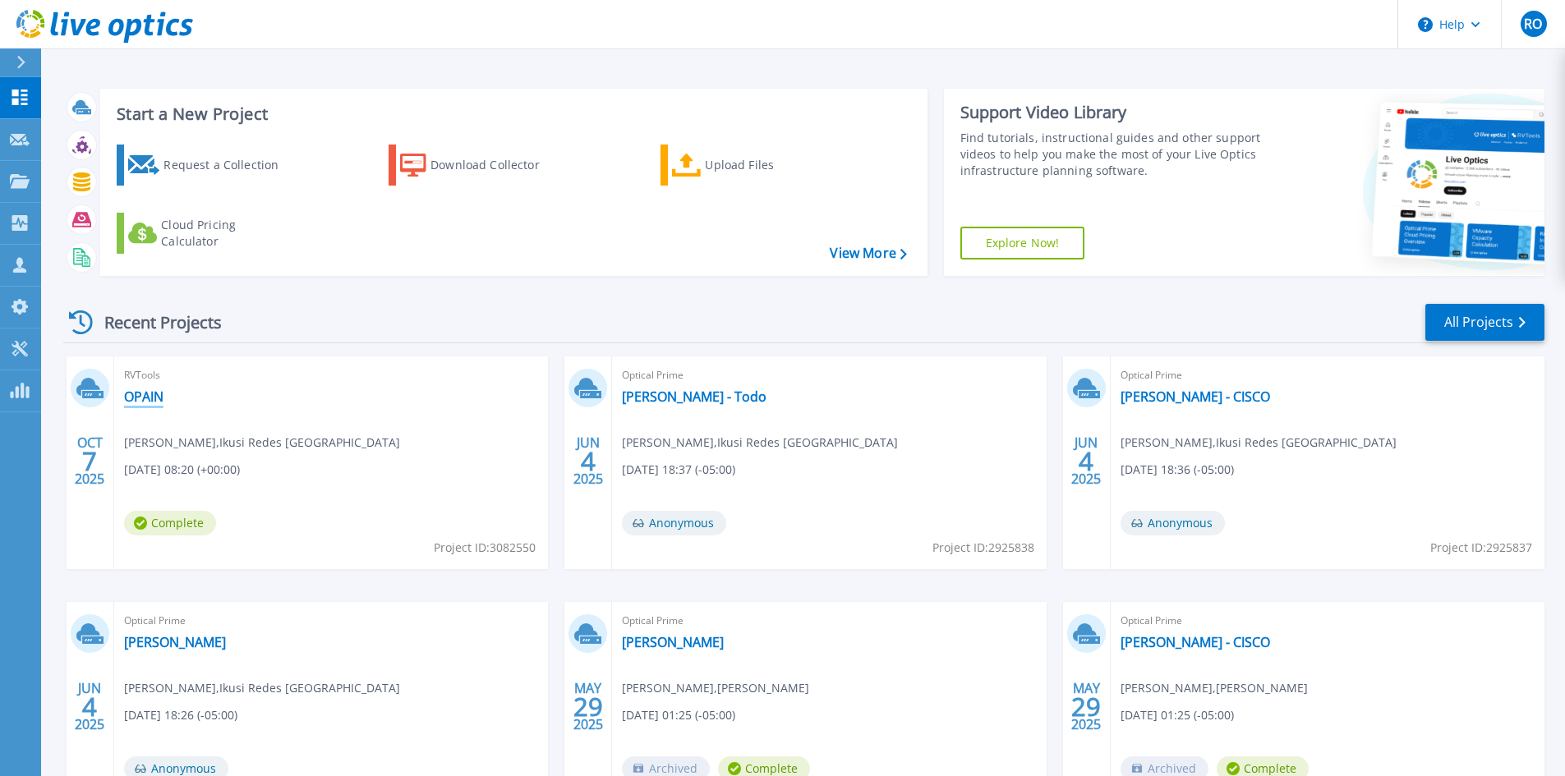  I want to click on a: Upload Files, so click(752, 165).